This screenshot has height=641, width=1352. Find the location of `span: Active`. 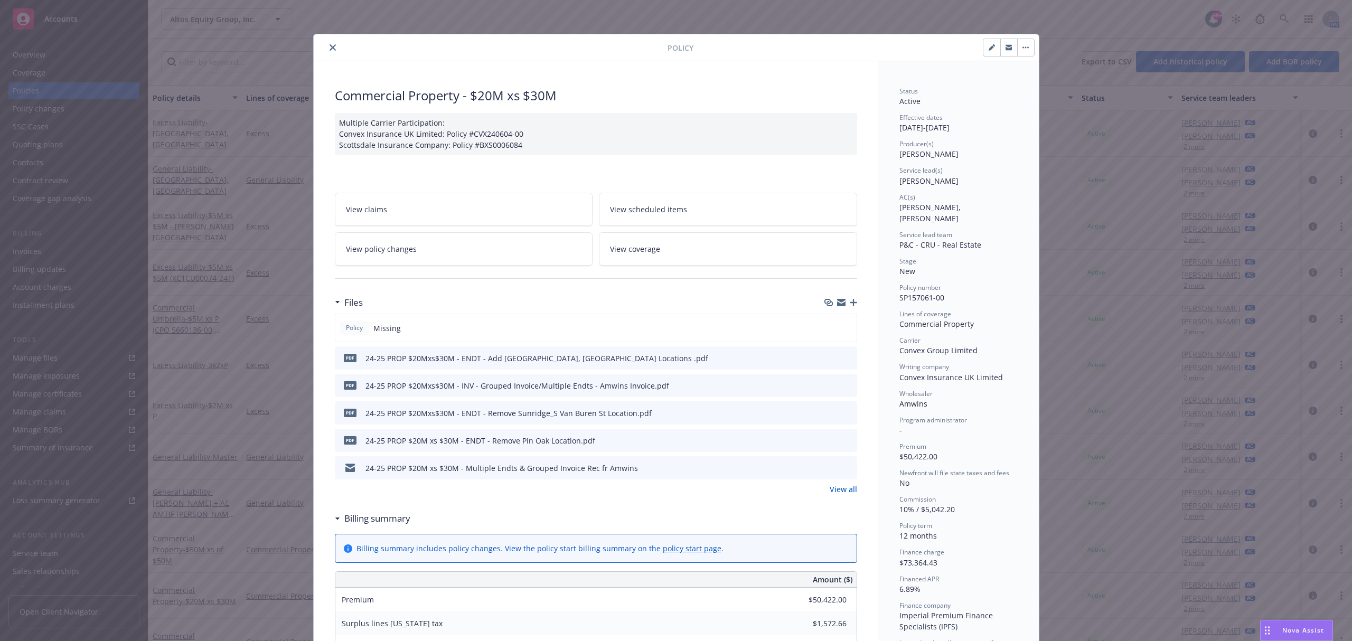

span: Active is located at coordinates (910, 101).